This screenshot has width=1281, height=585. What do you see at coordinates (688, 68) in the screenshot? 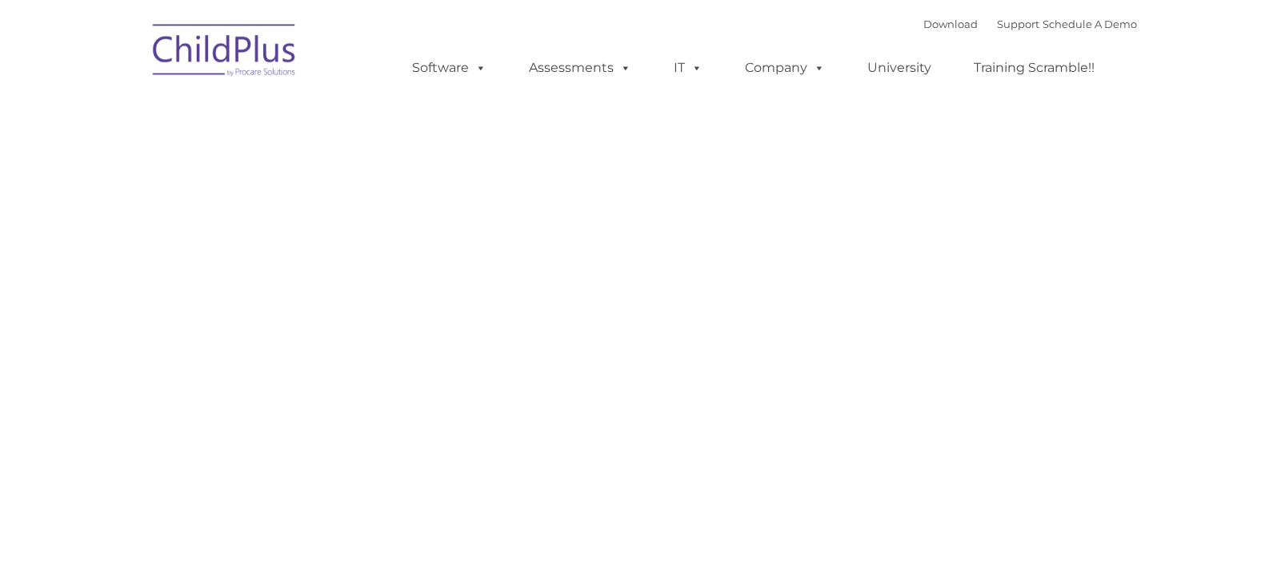
I see `a: IT` at bounding box center [688, 68].